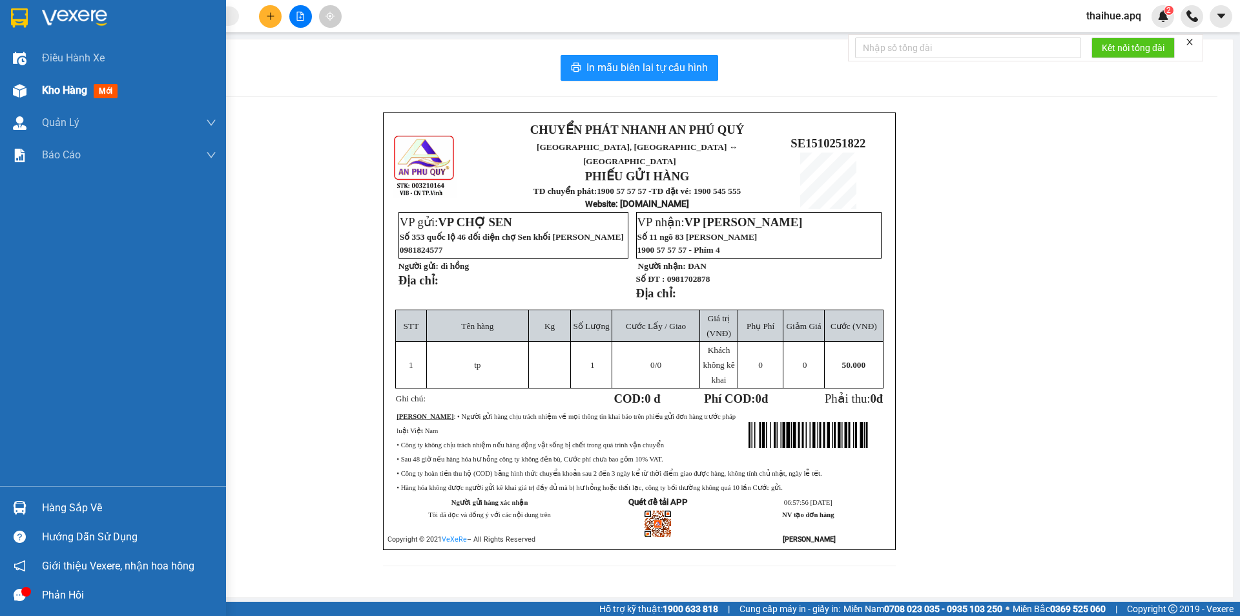  I want to click on span: • Công ty hoàn tiền thu hộ (COD) bằng hình thức chuyển khoản sau 2 đến 3 ngày kể từ thời điểm gia..., so click(609, 473).